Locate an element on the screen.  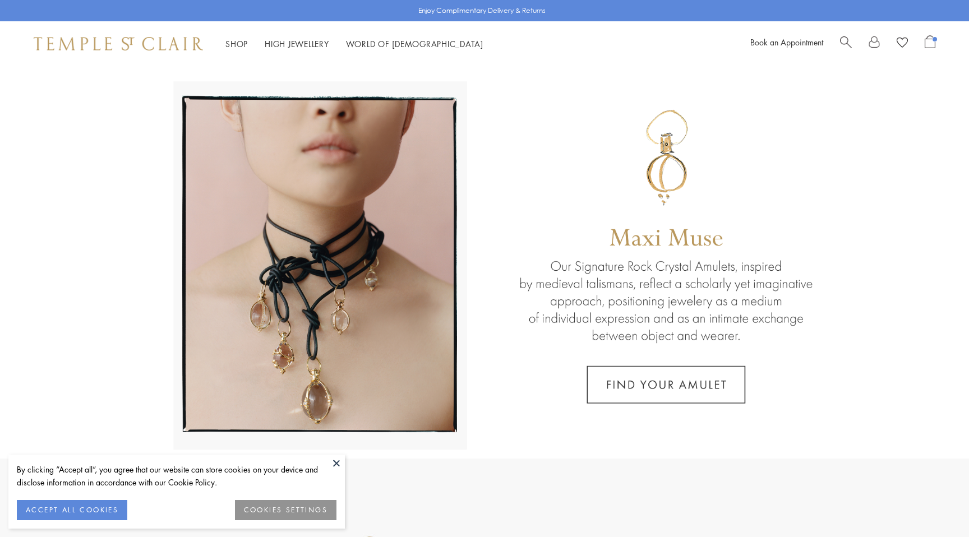
a: ShopShop is located at coordinates (237, 44).